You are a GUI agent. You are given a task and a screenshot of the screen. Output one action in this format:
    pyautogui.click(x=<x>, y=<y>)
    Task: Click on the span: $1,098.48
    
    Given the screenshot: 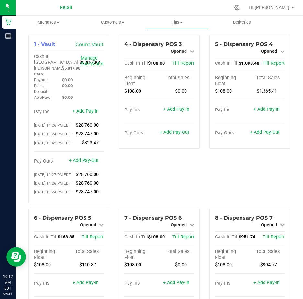 What is the action you would take?
    pyautogui.click(x=249, y=63)
    